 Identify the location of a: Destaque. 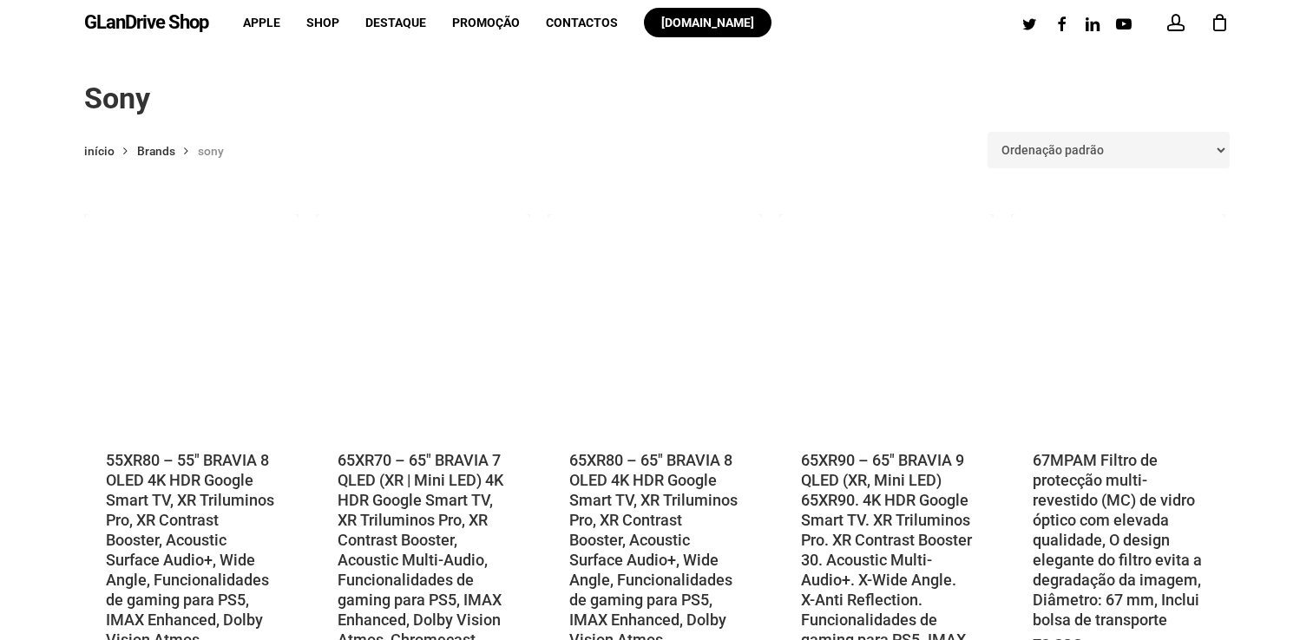
(396, 23).